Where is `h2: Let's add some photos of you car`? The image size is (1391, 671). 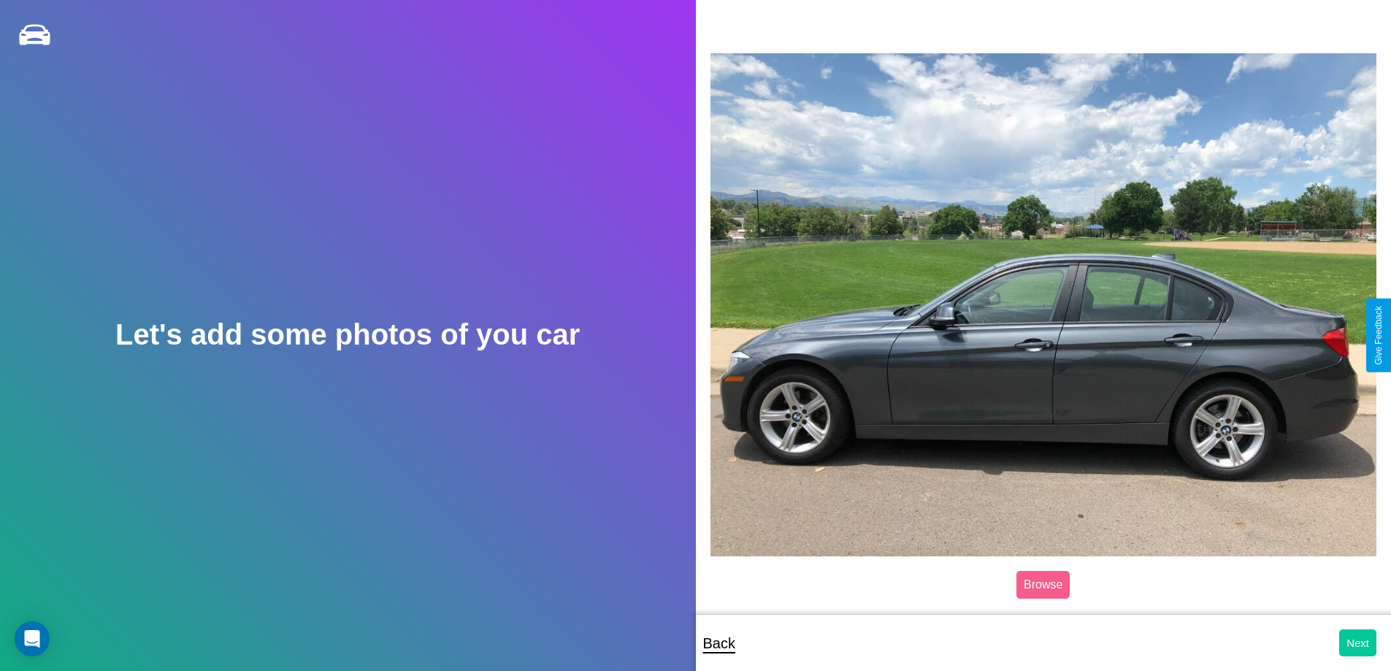 h2: Let's add some photos of you car is located at coordinates (348, 334).